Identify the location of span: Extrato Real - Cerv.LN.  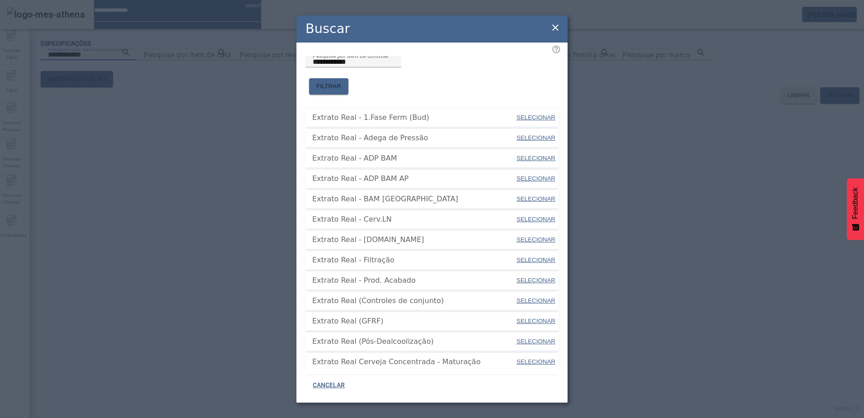
(414, 219).